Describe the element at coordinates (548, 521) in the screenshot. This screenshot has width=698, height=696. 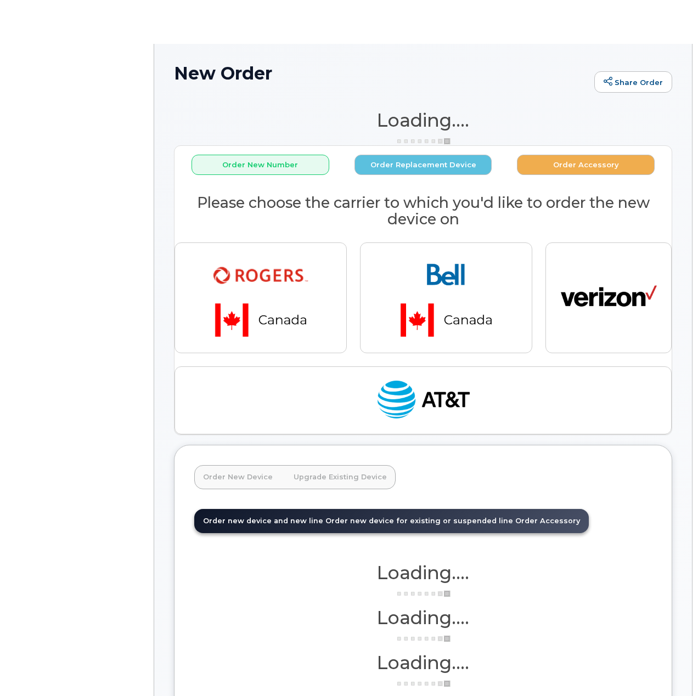
I see `span: Order Accessory` at that location.